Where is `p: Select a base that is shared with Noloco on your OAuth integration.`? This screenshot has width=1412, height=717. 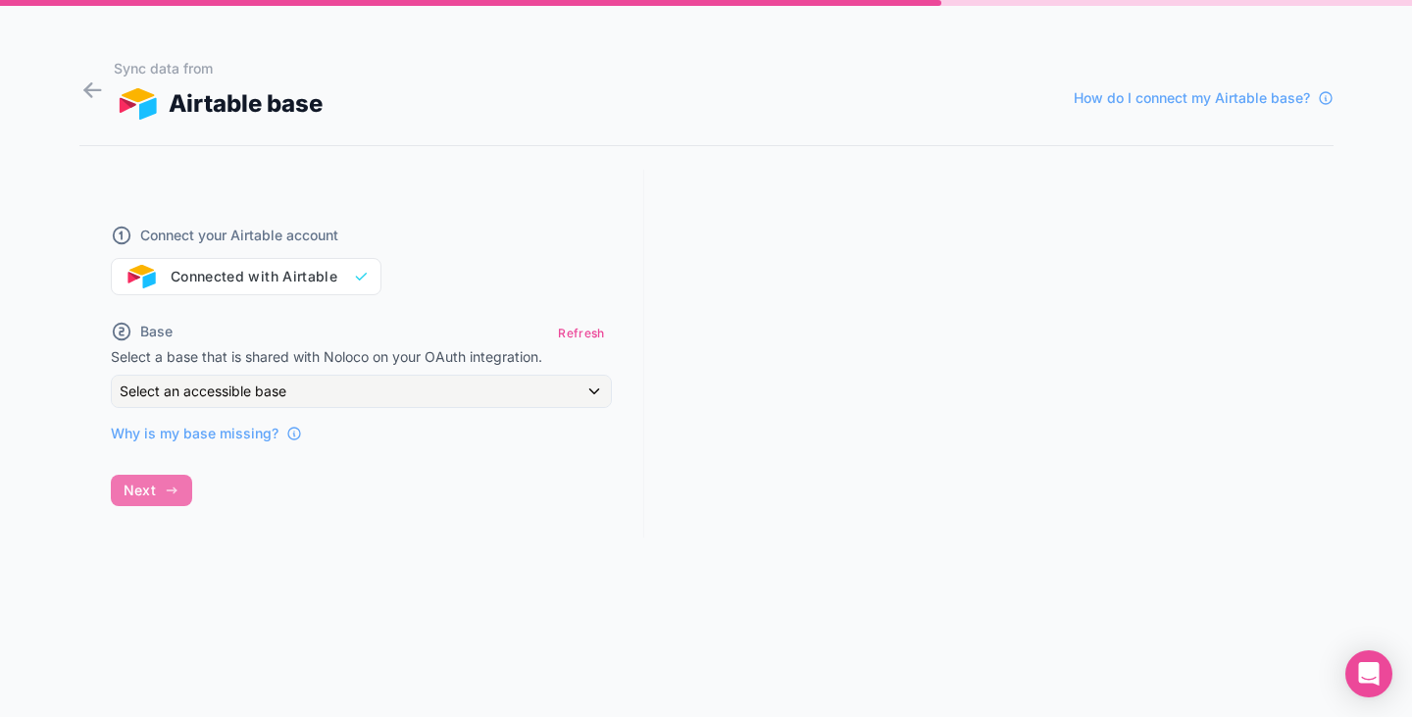
p: Select a base that is shared with Noloco on your OAuth integration. is located at coordinates (361, 357).